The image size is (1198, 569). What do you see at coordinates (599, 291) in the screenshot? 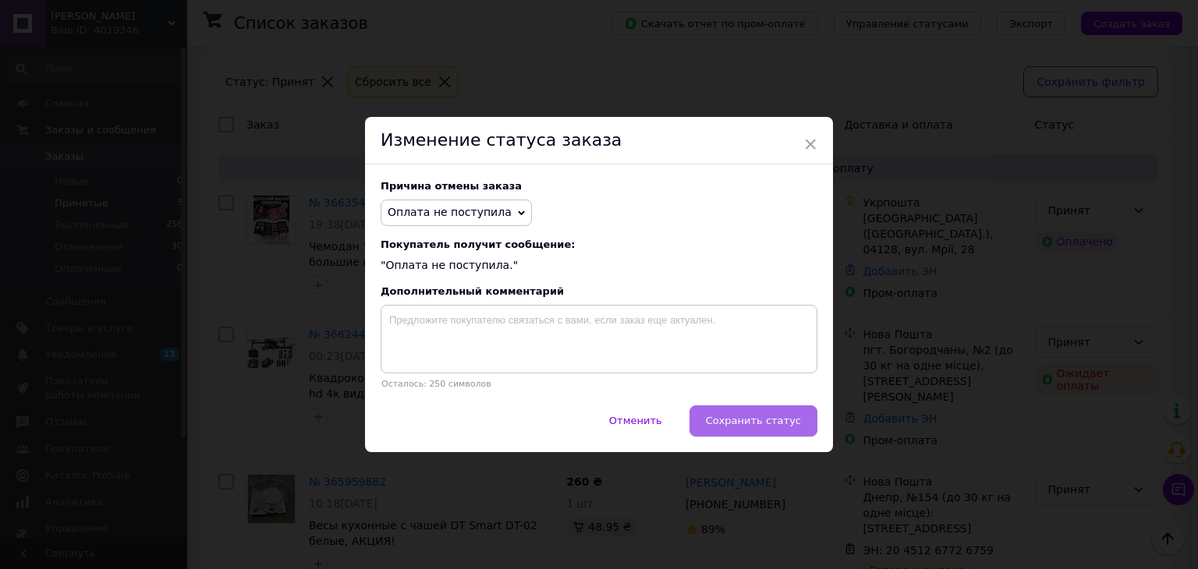
I see `div: Дополнительный комментарий` at bounding box center [599, 291].